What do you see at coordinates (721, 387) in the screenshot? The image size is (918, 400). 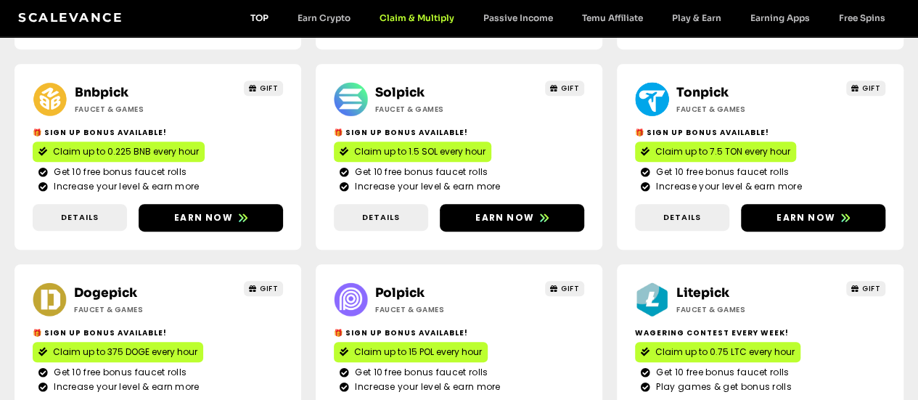 I see `span: Play games & get bonus rolls` at bounding box center [721, 387].